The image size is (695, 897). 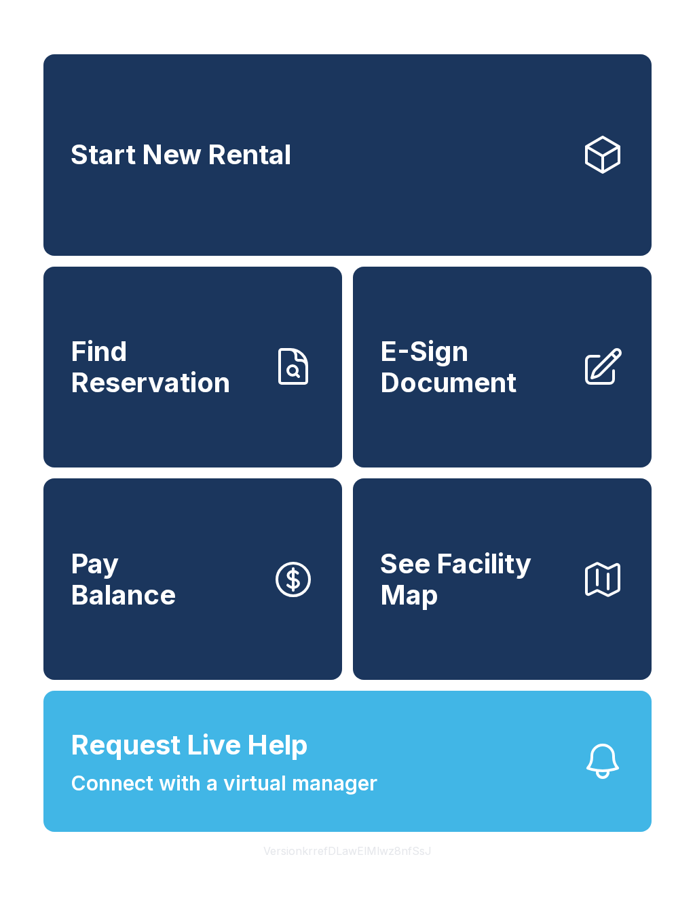 I want to click on span: E-Sign Document, so click(x=475, y=366).